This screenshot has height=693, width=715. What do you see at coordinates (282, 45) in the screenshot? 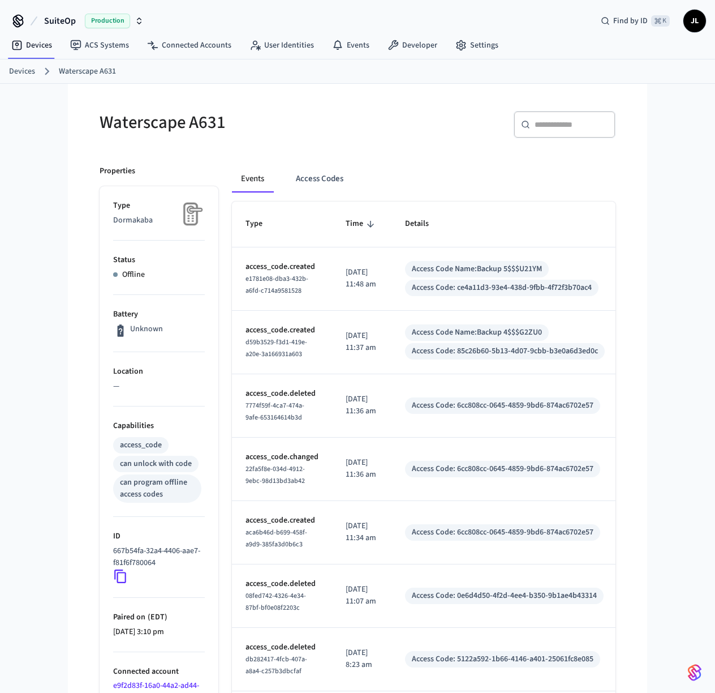
I see `a: User Identities` at bounding box center [282, 45].